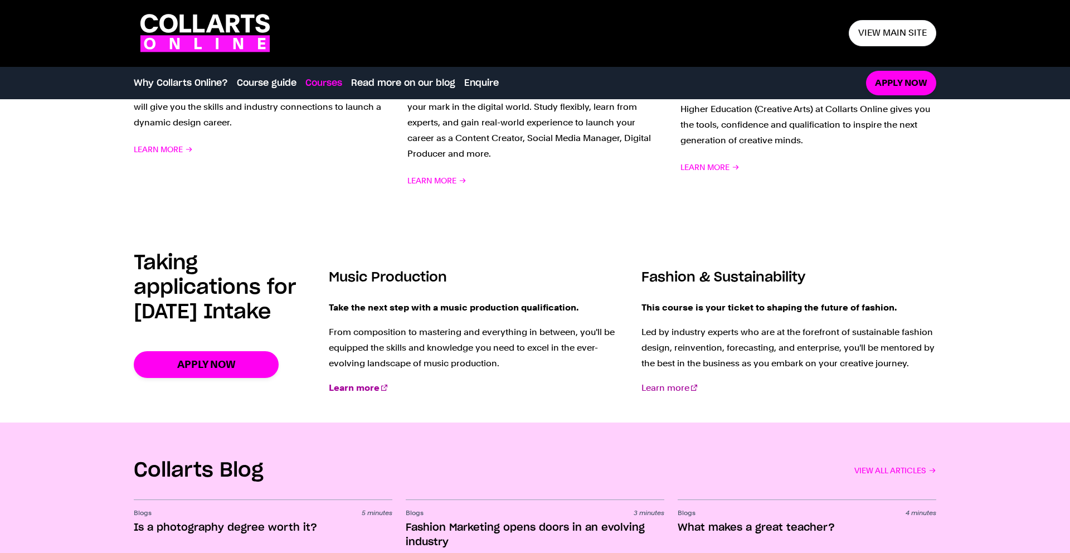 The height and width of the screenshot is (553, 1070). I want to click on h3: Music Production, so click(476, 277).